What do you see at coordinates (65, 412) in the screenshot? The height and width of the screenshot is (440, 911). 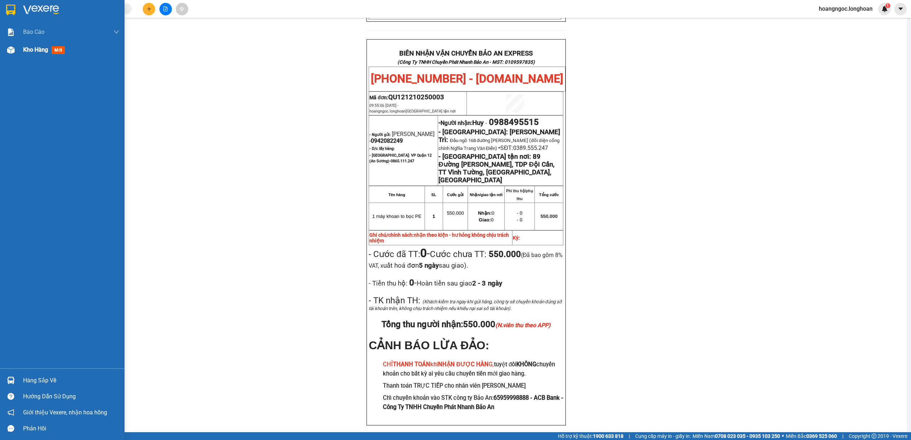 I see `span: Giới thiệu Vexere, nhận hoa hồng` at bounding box center [65, 412].